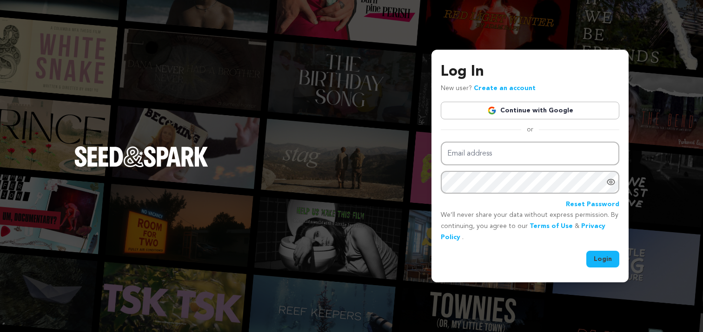  Describe the element at coordinates (492, 111) in the screenshot. I see `img: Google logo` at that location.